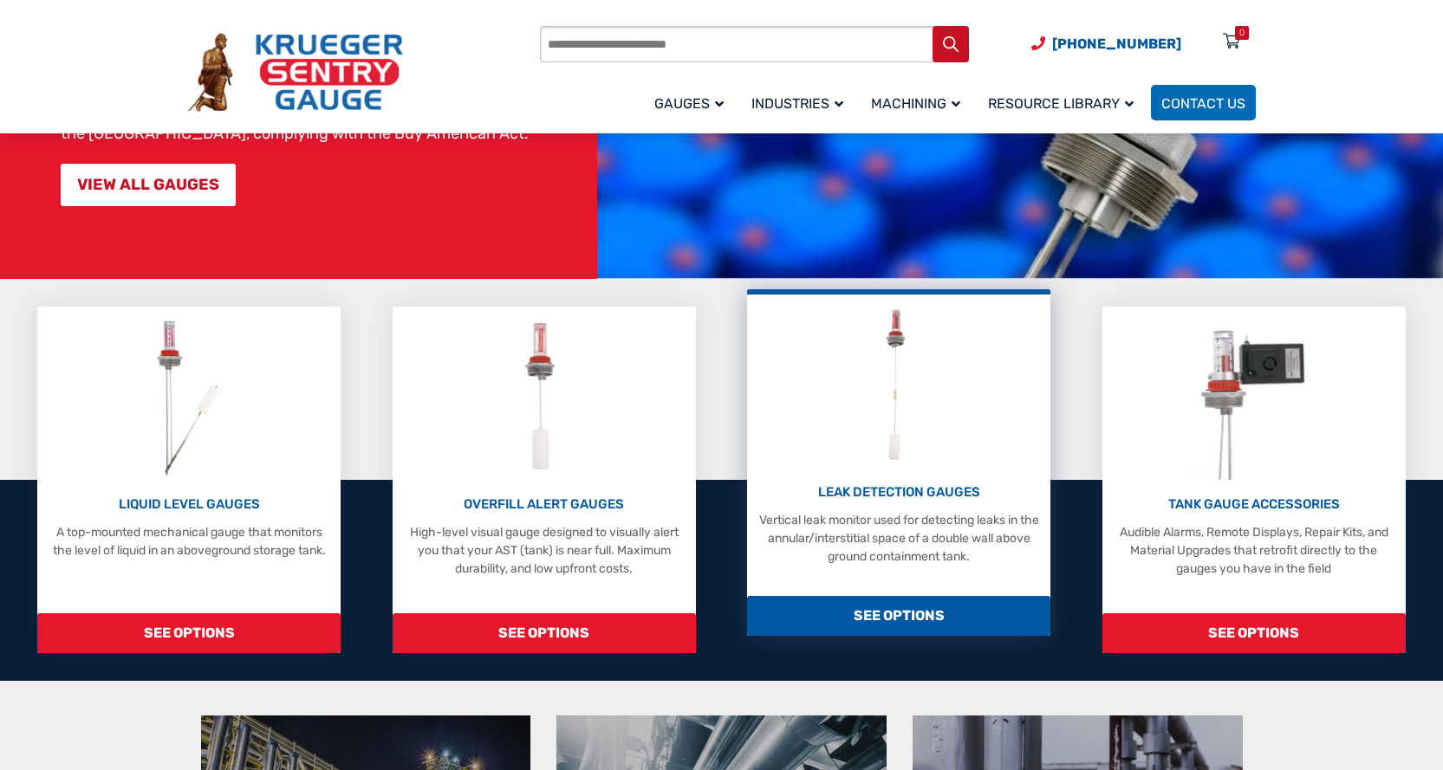  Describe the element at coordinates (899, 492) in the screenshot. I see `p: LEAK DETECTION GAUGES` at that location.